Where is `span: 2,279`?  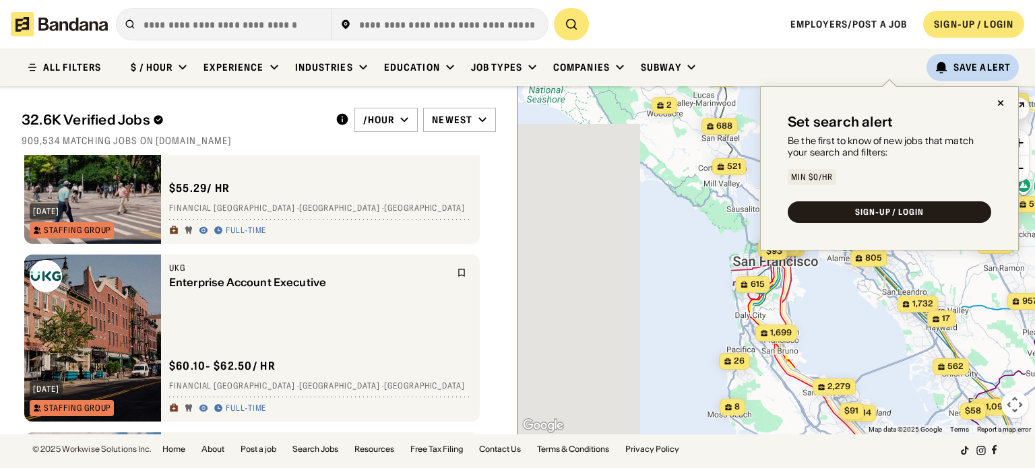 span: 2,279 is located at coordinates (839, 387).